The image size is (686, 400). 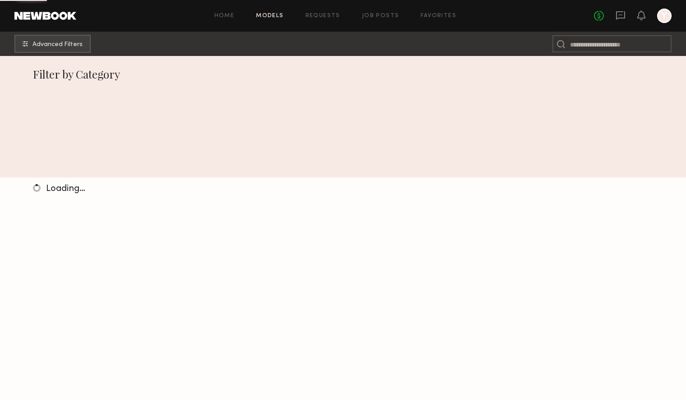 I want to click on div: Filter by Category, so click(x=343, y=74).